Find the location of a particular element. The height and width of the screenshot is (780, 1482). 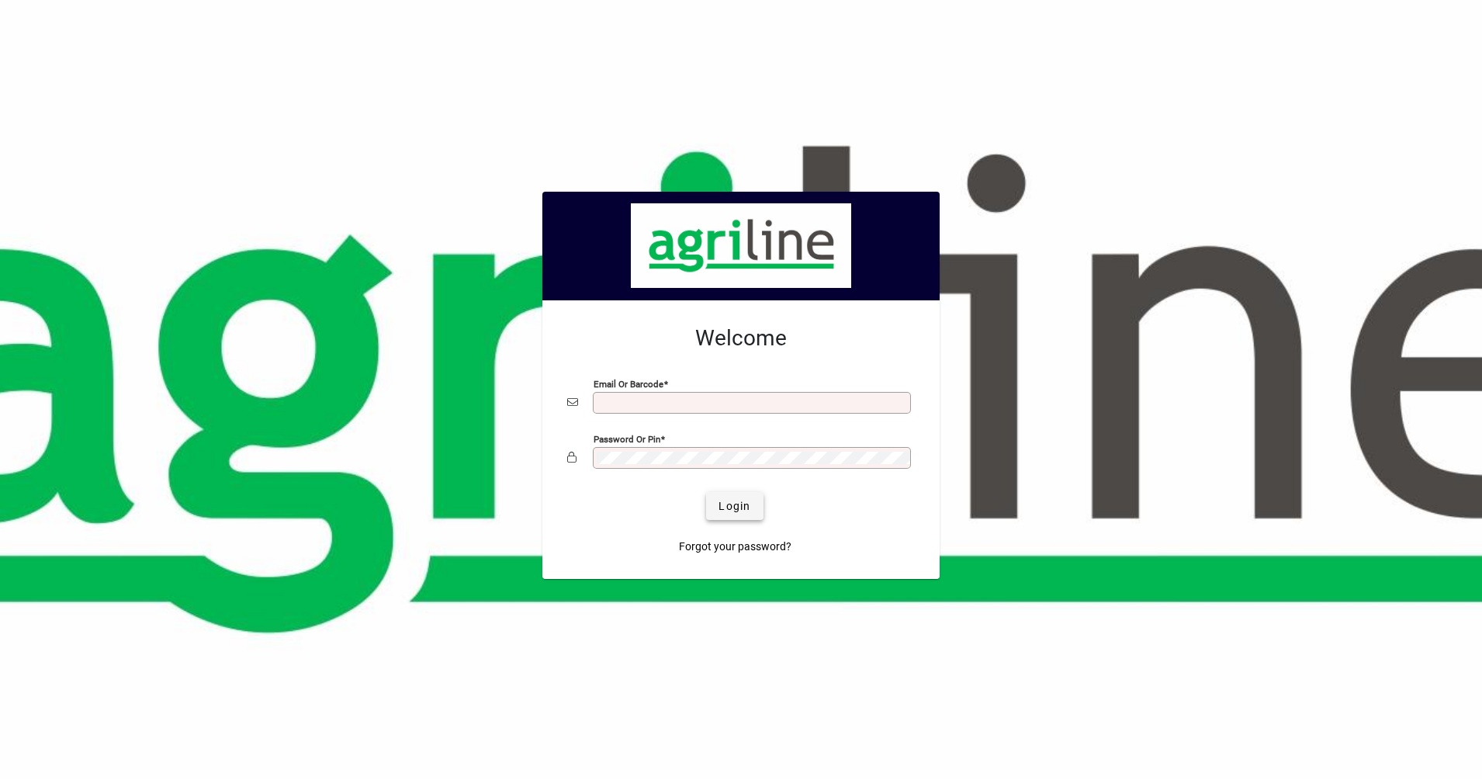

a: Forgot your password? is located at coordinates (735, 546).